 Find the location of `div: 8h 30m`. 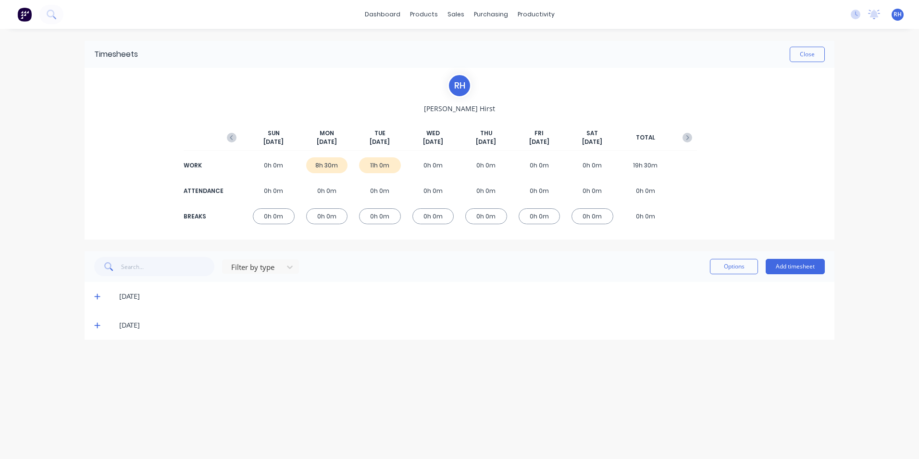

div: 8h 30m is located at coordinates (327, 165).